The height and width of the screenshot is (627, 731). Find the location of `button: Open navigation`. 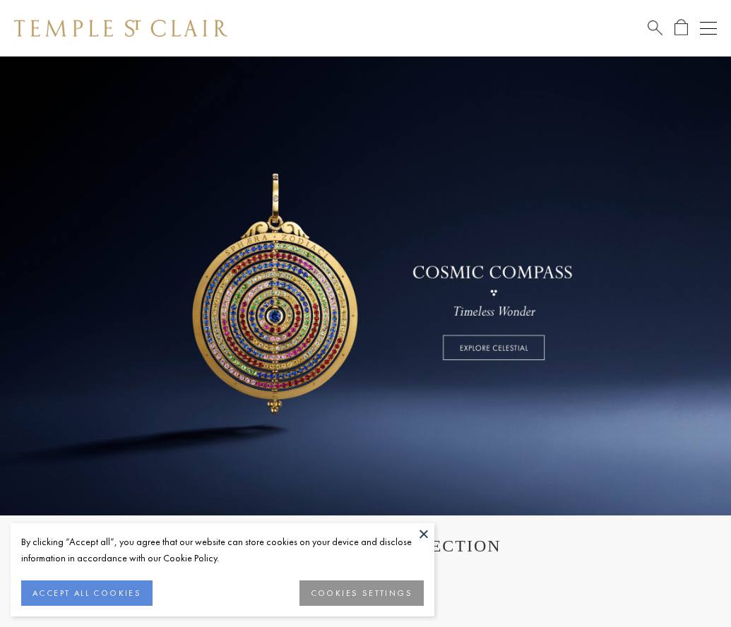

button: Open navigation is located at coordinates (709, 28).